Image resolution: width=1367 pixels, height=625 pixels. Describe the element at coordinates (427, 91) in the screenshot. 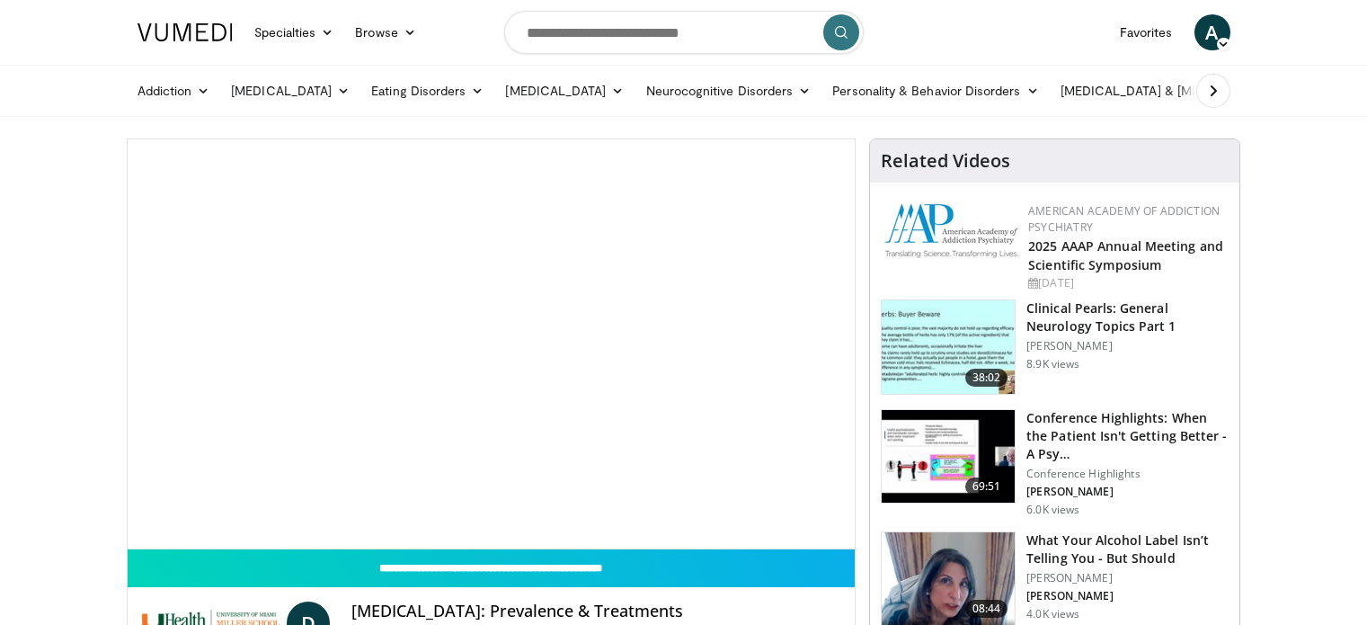

I see `a: Eating Disorders` at that location.